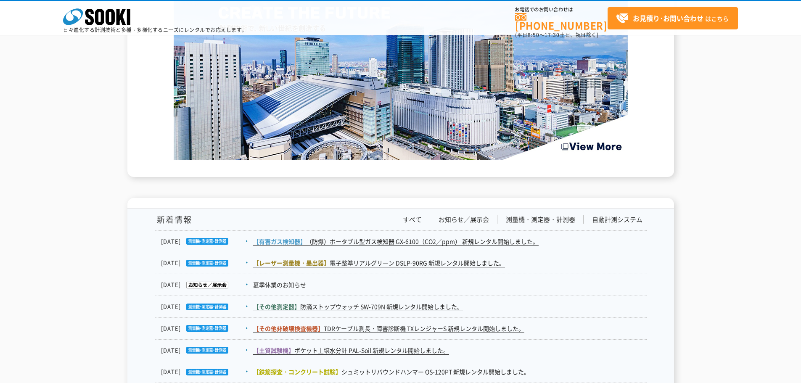 This screenshot has width=801, height=383. I want to click on span: 【土質試験機】, so click(274, 350).